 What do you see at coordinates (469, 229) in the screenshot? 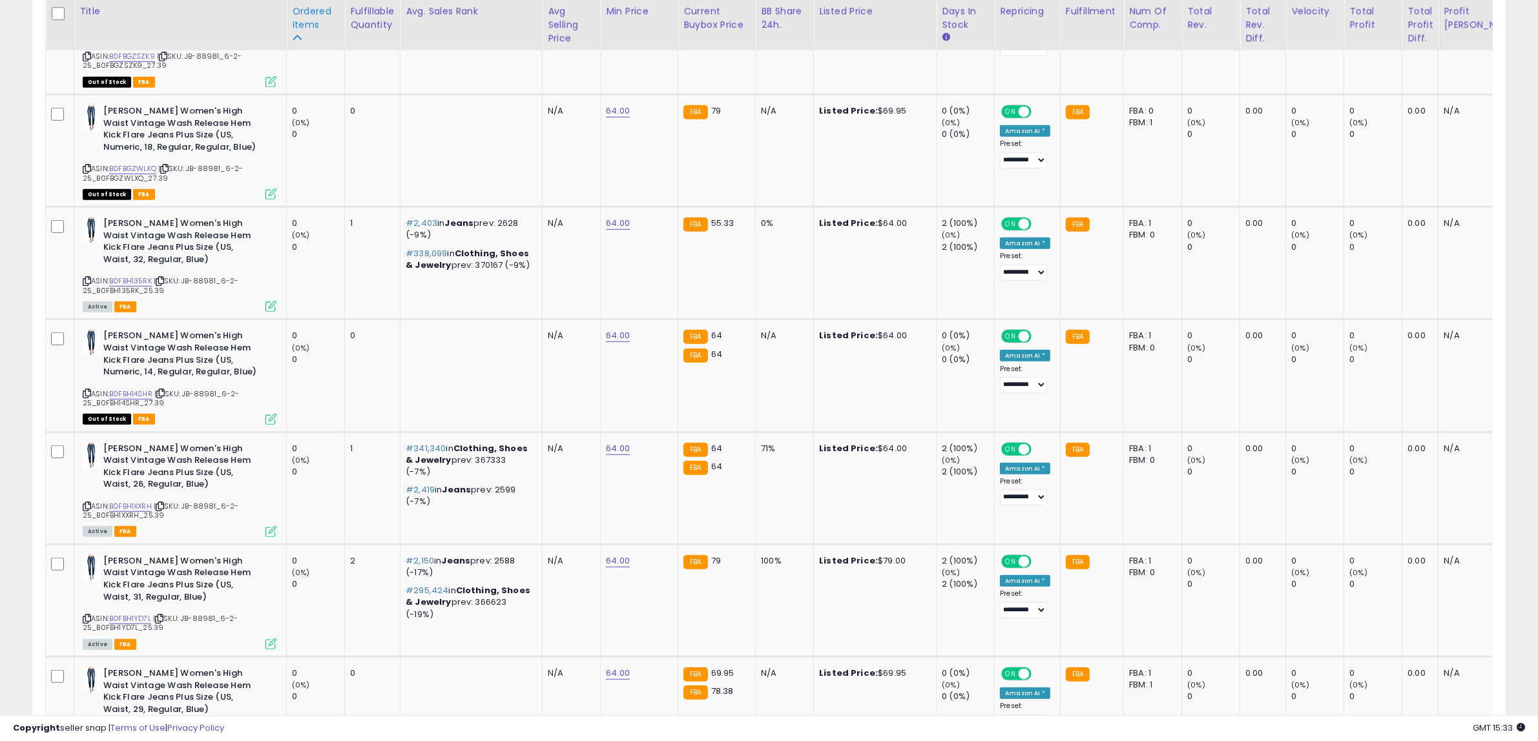
I see `p: in prev: 2628 (-9%)` at bounding box center [469, 229].